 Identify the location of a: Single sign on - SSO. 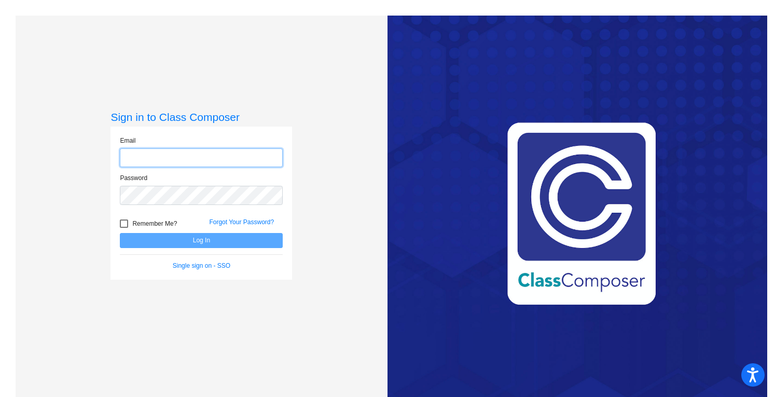
(201, 266).